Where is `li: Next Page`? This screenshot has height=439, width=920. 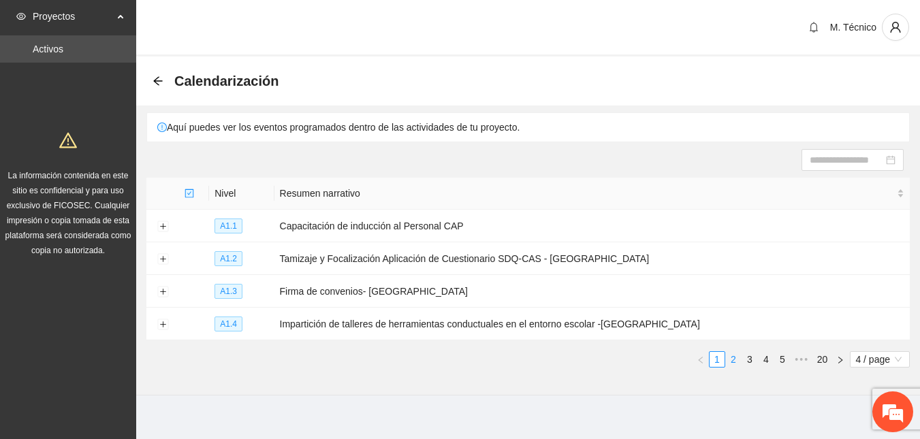 li: Next Page is located at coordinates (840, 359).